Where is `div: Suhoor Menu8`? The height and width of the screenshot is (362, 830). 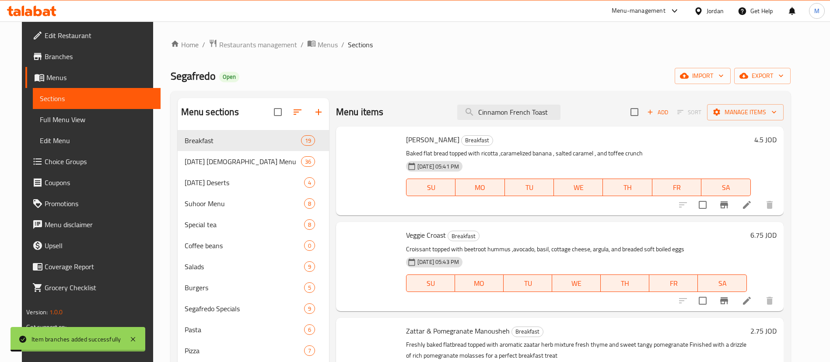
div: Suhoor Menu8 is located at coordinates (253, 204).